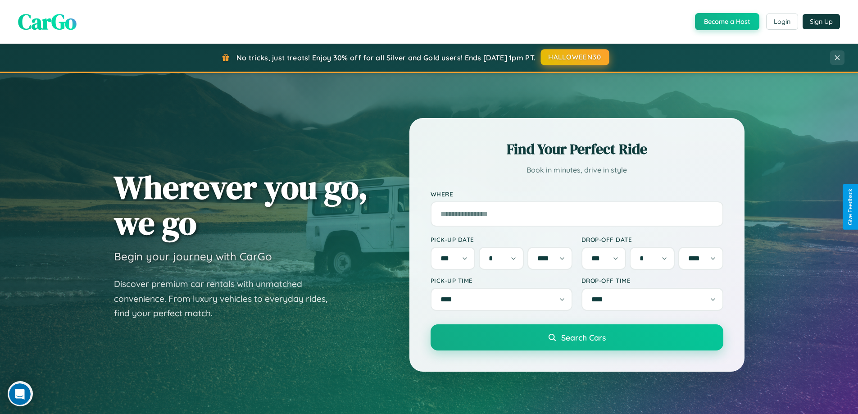  Describe the element at coordinates (577, 337) in the screenshot. I see `button: Search Cars` at that location.